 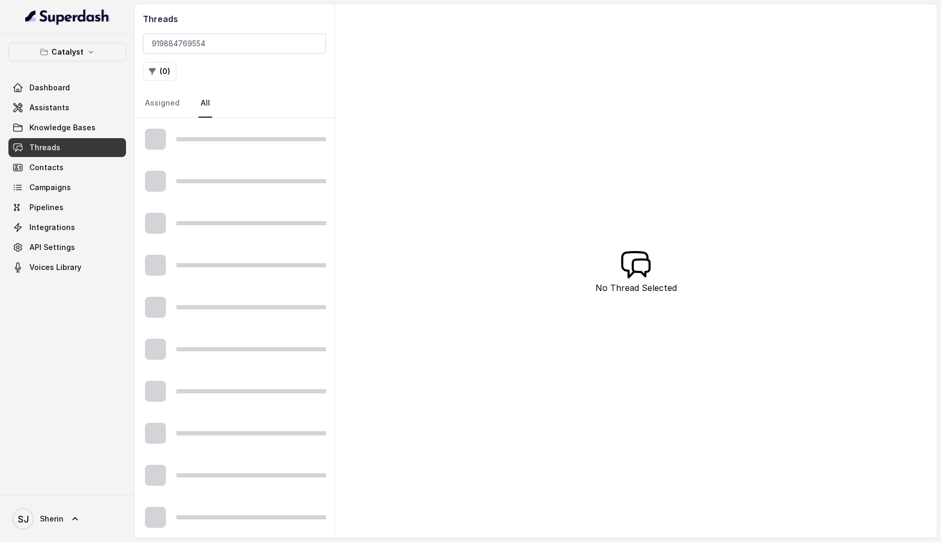 What do you see at coordinates (67, 167) in the screenshot?
I see `a: Contacts` at bounding box center [67, 167].